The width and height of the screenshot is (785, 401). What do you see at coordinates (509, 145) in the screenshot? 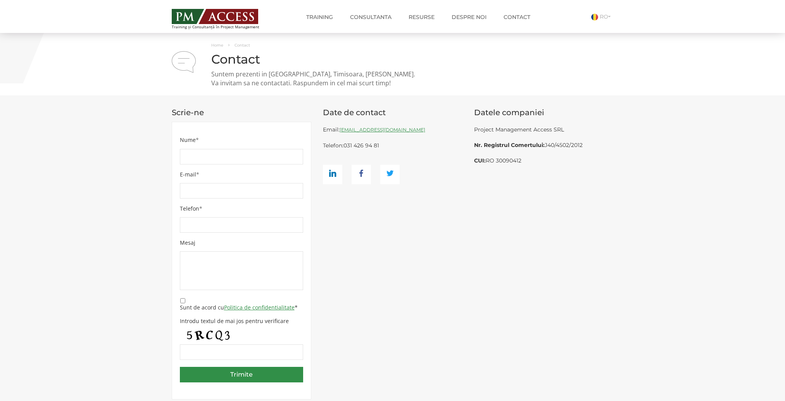
I see `b: Nr. Registrul Comertului:` at bounding box center [509, 145].